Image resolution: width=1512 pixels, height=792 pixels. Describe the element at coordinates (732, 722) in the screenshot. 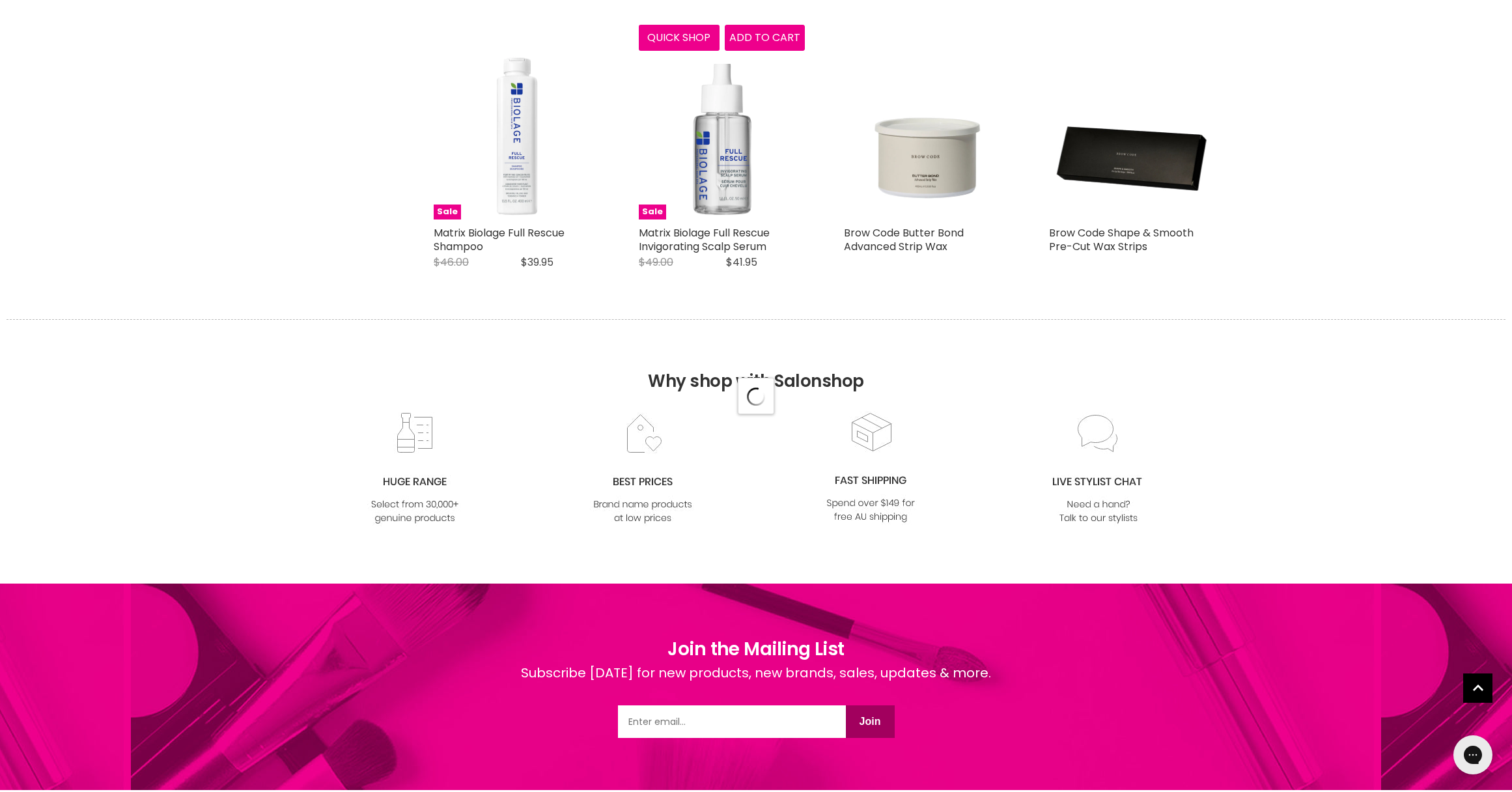

I see `input: Email` at that location.